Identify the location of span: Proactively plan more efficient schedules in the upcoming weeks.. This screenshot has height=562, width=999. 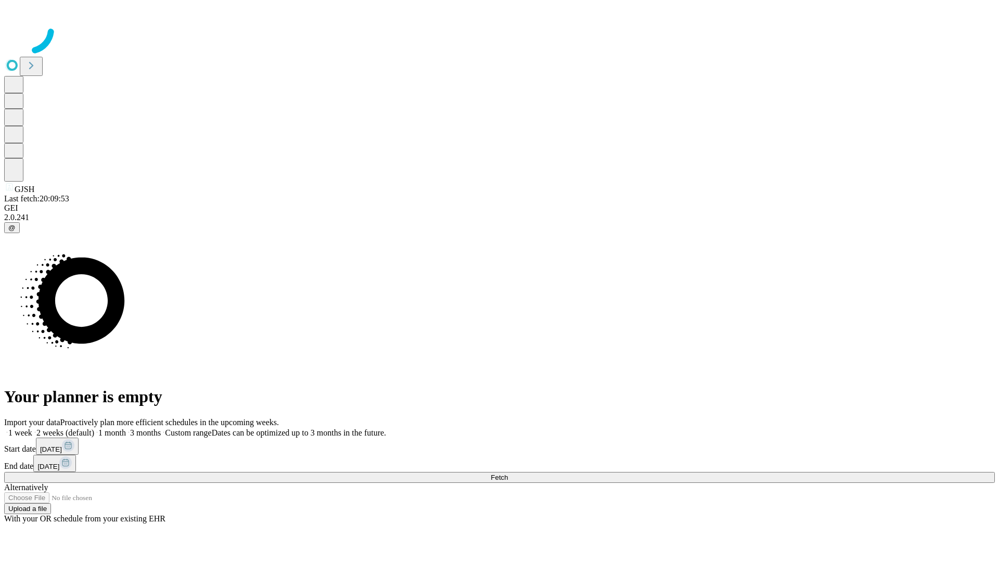
(170, 422).